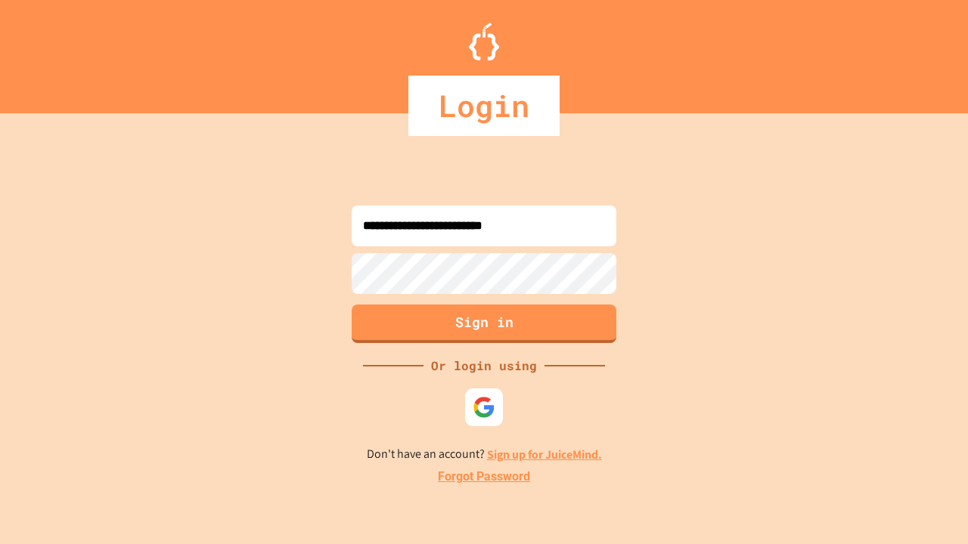 The width and height of the screenshot is (968, 544). What do you see at coordinates (484, 454) in the screenshot?
I see `p: Don't have an account?` at bounding box center [484, 454].